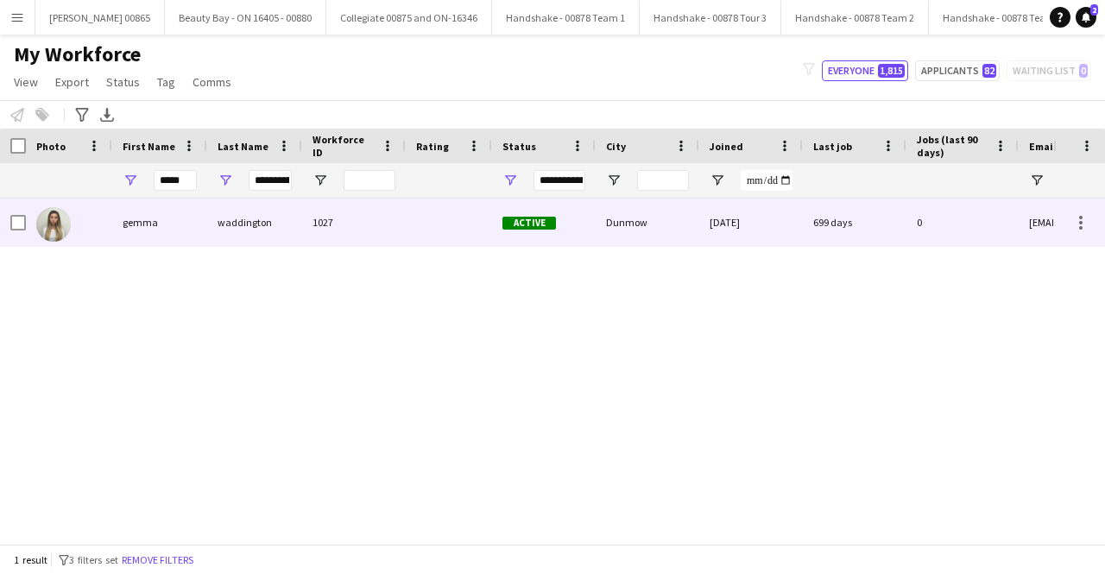 This screenshot has width=1105, height=574. Describe the element at coordinates (409, 17) in the screenshot. I see `button: Collegiate 00875 and ON-16346` at that location.